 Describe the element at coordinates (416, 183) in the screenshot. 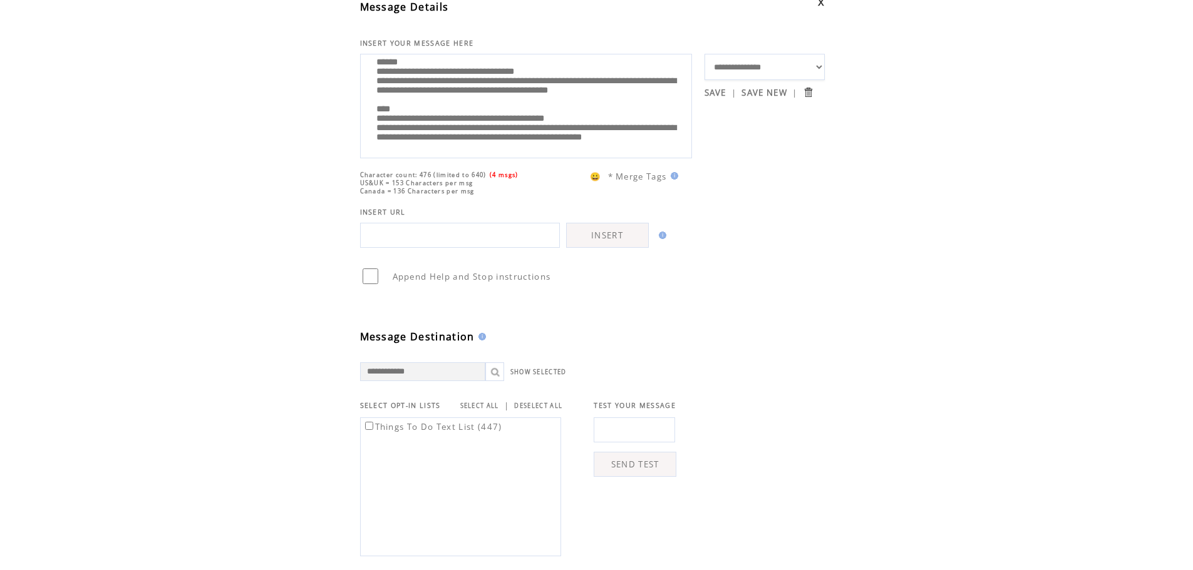

I see `span: US&UK = 153 Characters per msg` at that location.